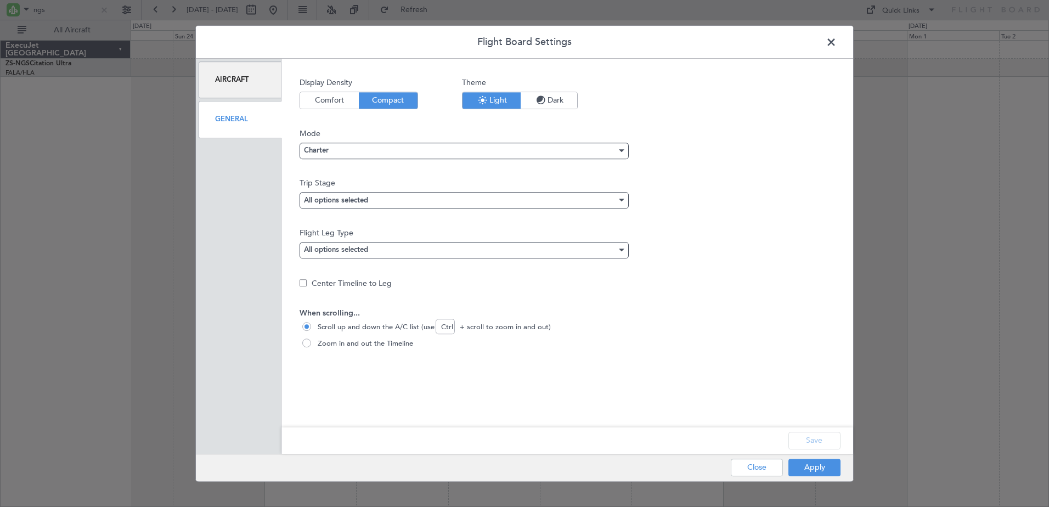 The width and height of the screenshot is (1049, 507). I want to click on span: Mode, so click(567, 133).